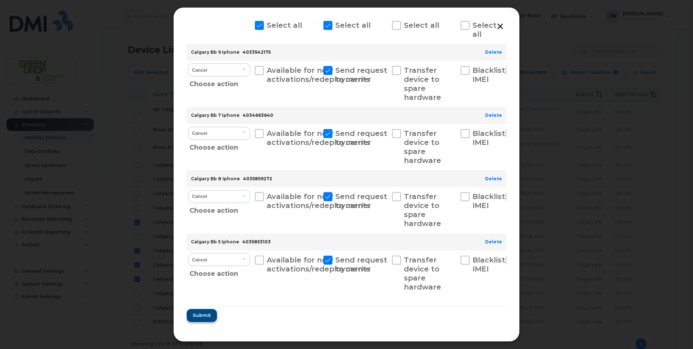 This screenshot has width=693, height=349. What do you see at coordinates (257, 179) in the screenshot?
I see `span: 4035859272` at bounding box center [257, 179].